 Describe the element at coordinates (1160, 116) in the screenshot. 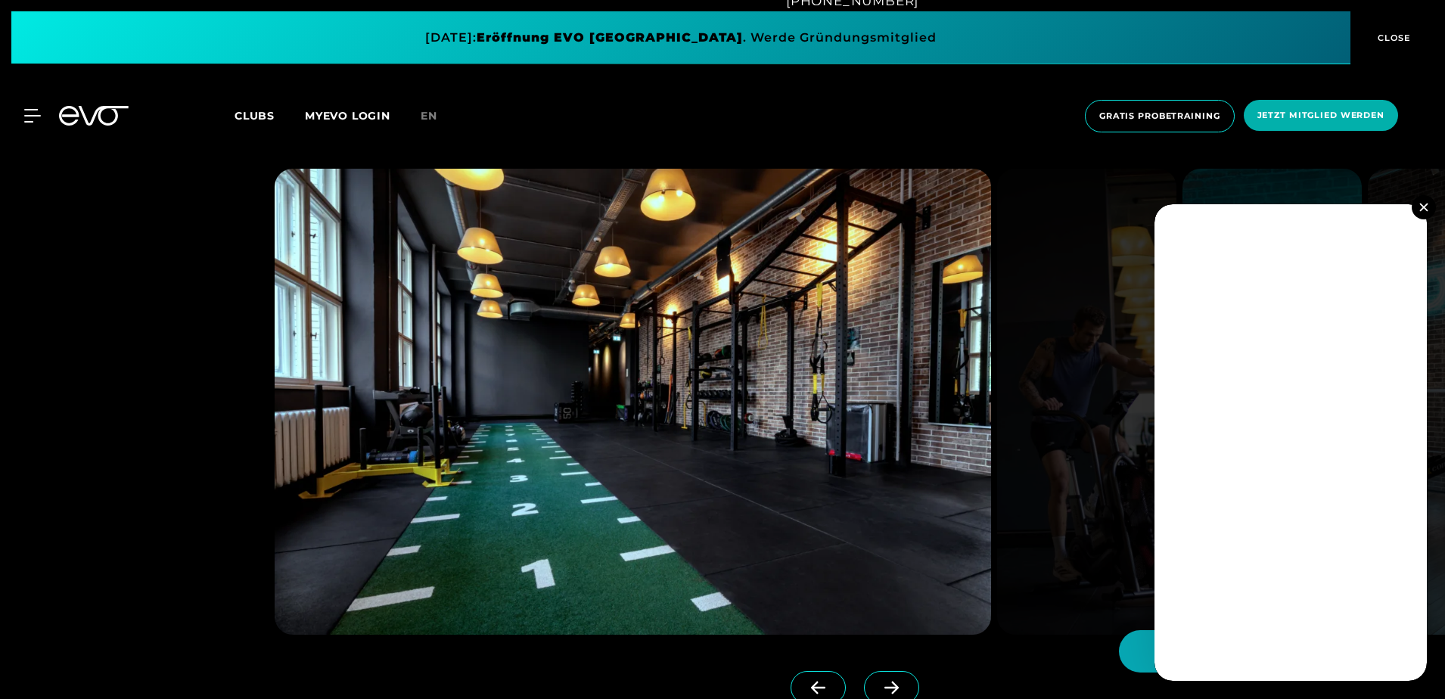

I see `a: Gratis Probetraining` at that location.